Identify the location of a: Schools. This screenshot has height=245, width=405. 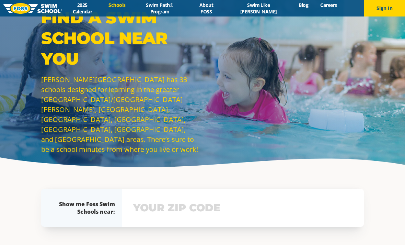
(117, 5).